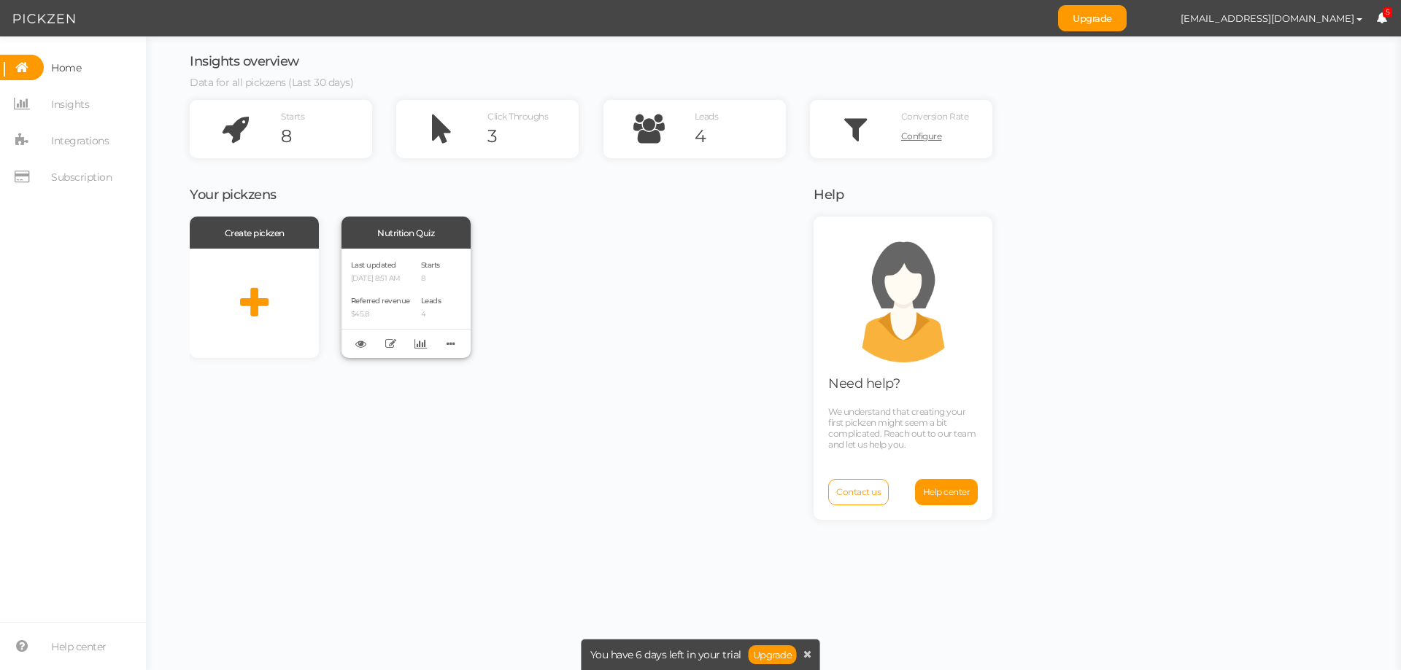  What do you see at coordinates (828, 195) in the screenshot?
I see `span: Help` at bounding box center [828, 195].